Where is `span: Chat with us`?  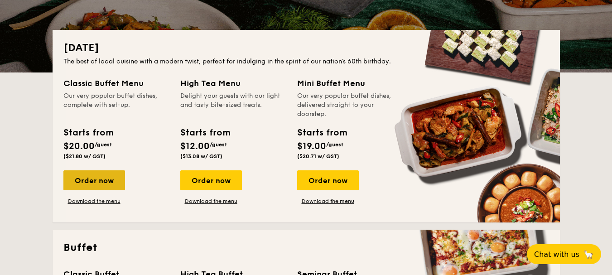
span: Chat with us is located at coordinates (557, 254).